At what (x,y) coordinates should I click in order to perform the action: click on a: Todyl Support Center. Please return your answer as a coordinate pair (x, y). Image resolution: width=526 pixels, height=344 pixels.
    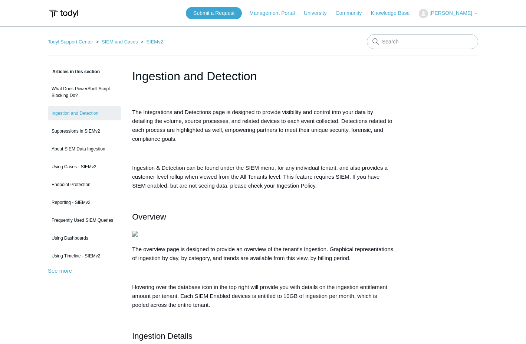
    Looking at the image, I should click on (71, 42).